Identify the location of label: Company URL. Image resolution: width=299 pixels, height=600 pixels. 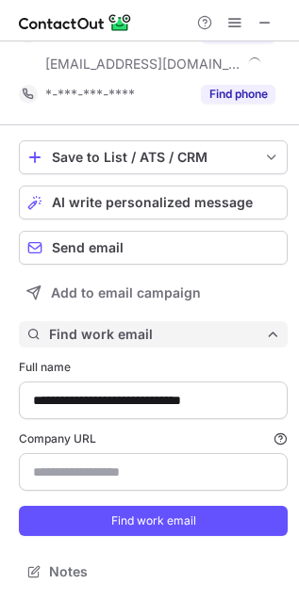
(153, 439).